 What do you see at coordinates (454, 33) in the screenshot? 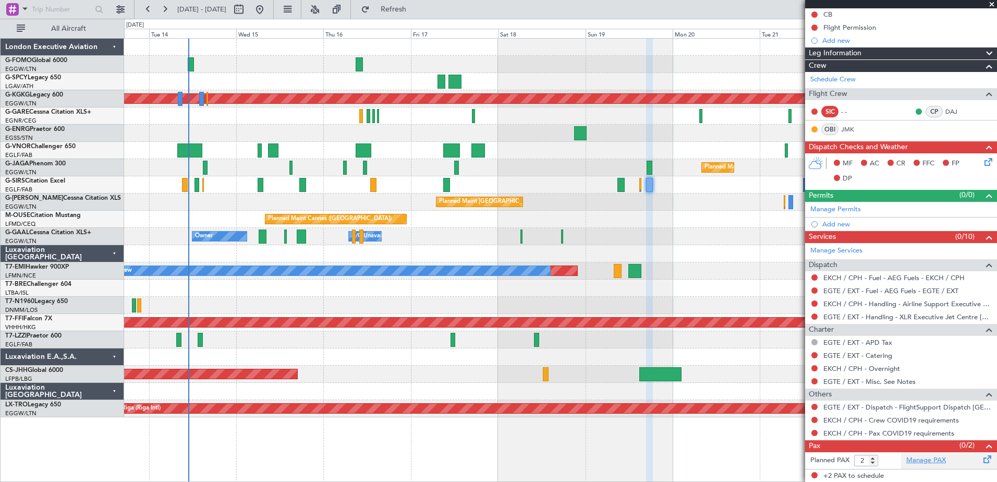
I see `div: Fri 17` at bounding box center [454, 33].